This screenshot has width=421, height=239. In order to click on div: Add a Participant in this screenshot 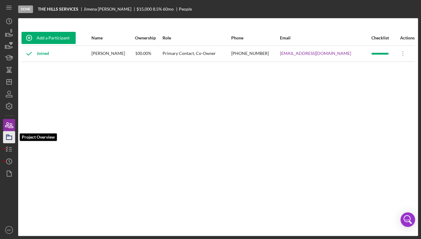, I will do `click(53, 38)`.